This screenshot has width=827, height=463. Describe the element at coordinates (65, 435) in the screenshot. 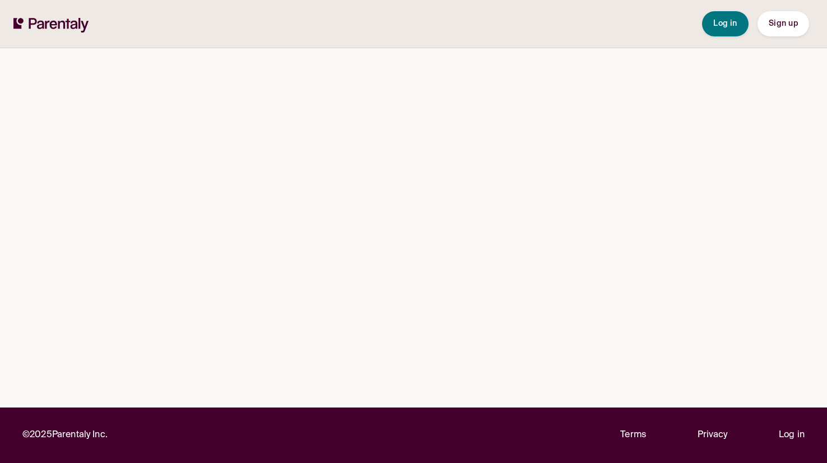

I see `p: © 2025 Parentaly Inc.` at that location.